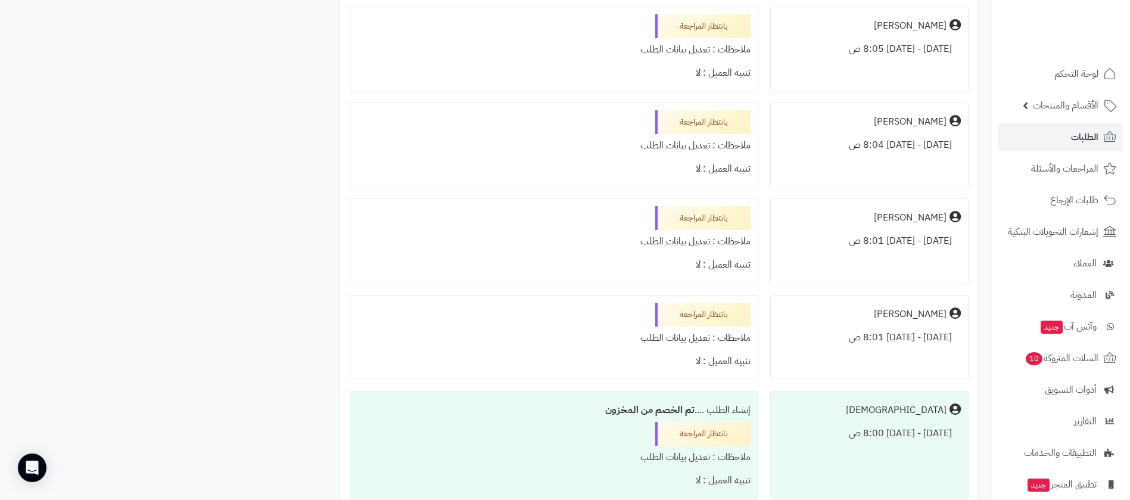 Image resolution: width=1130 pixels, height=500 pixels. I want to click on a: طلبات الإرجاع, so click(1060, 200).